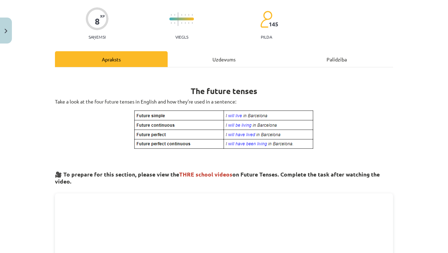 The image size is (448, 253). Describe the element at coordinates (267, 37) in the screenshot. I see `p: pilda` at that location.